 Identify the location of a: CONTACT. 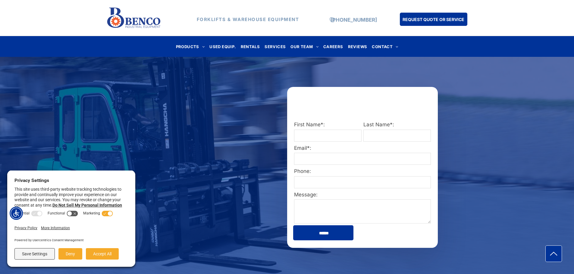
(385, 46).